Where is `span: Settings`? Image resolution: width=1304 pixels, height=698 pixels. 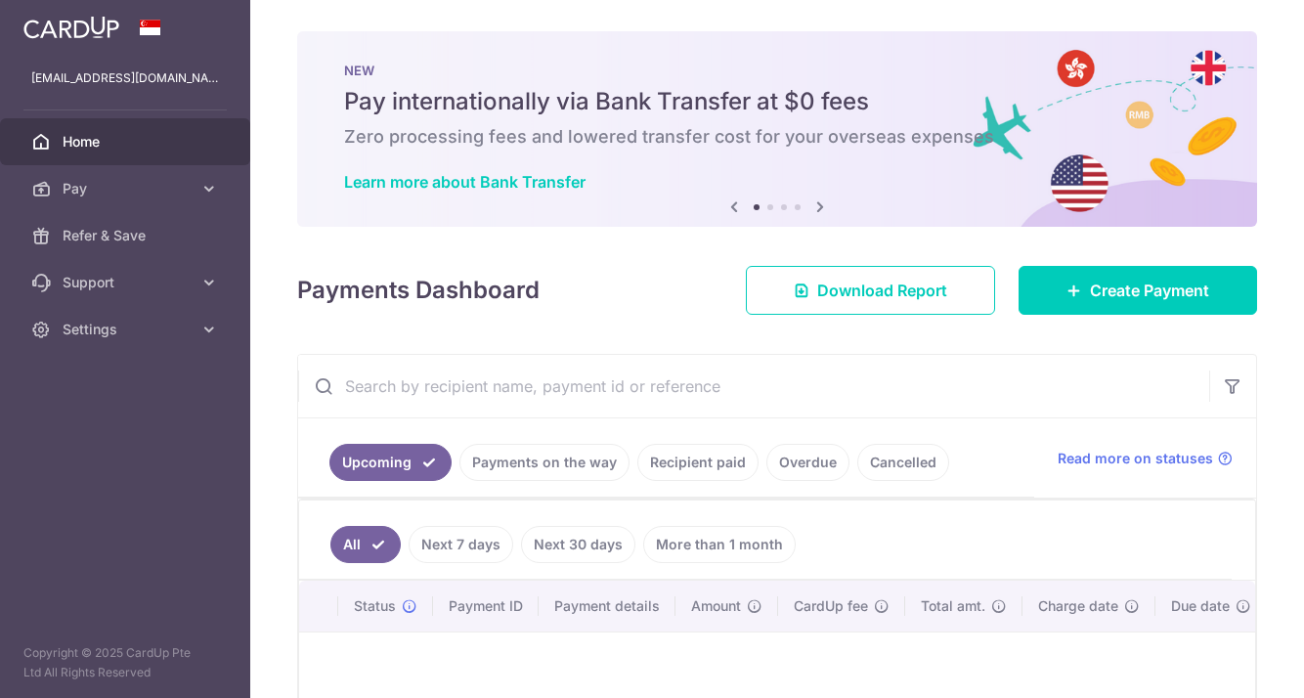
span: Settings is located at coordinates (127, 330).